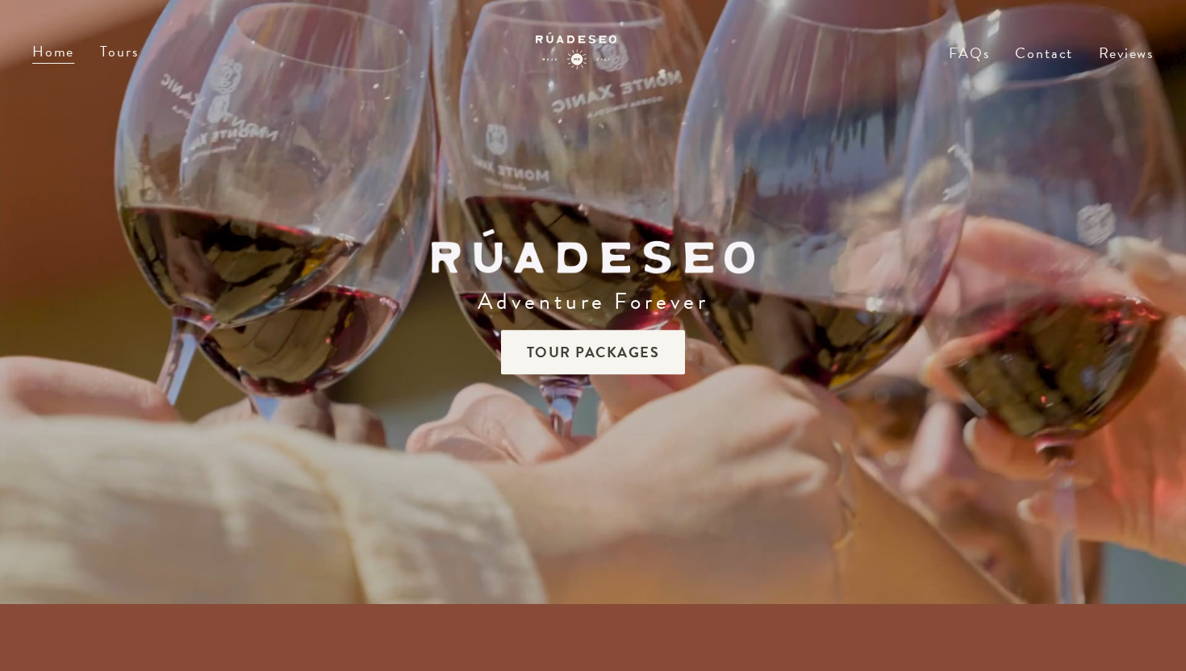 The width and height of the screenshot is (1186, 671). I want to click on img: ruadeseo, so click(593, 252).